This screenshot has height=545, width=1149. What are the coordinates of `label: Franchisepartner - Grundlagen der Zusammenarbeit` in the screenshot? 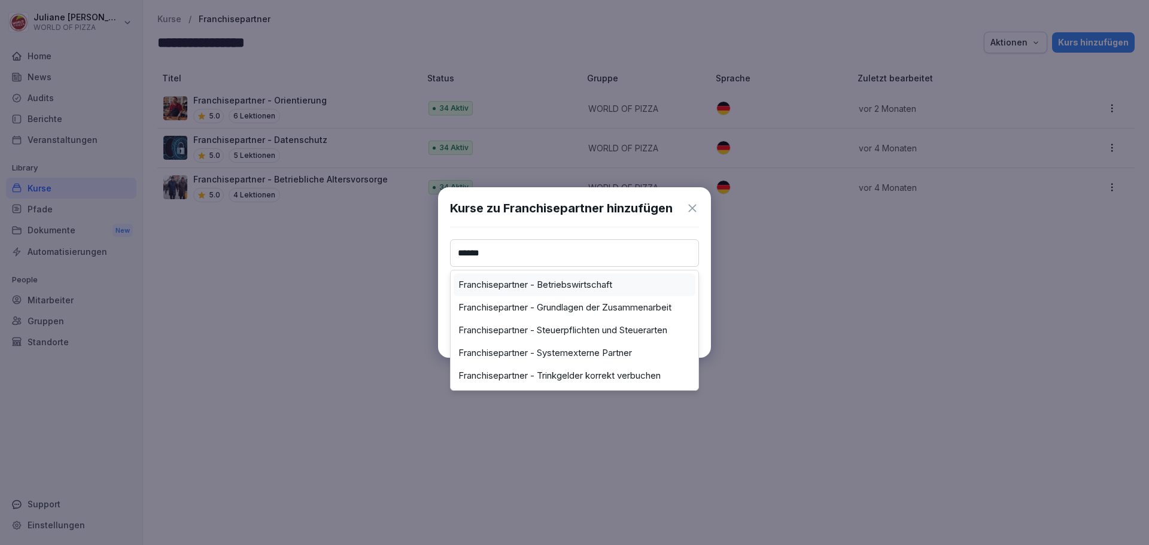 It's located at (565, 308).